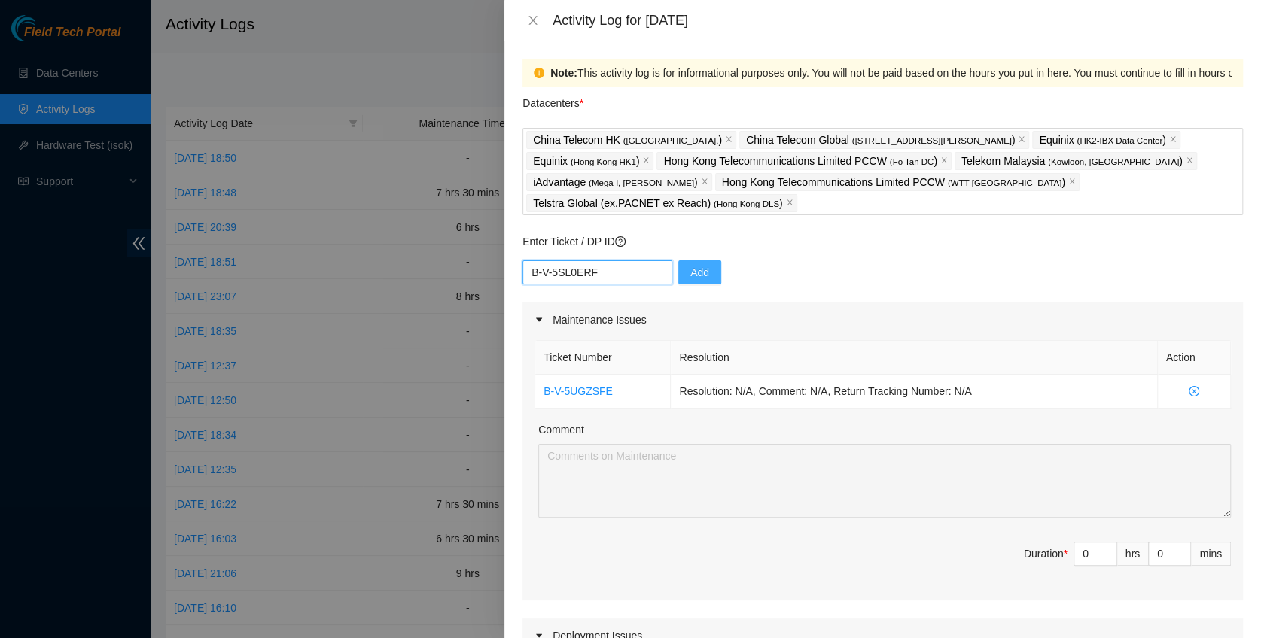 This screenshot has width=1261, height=638. Describe the element at coordinates (884, 481) in the screenshot. I see `textarea: Comment` at that location.